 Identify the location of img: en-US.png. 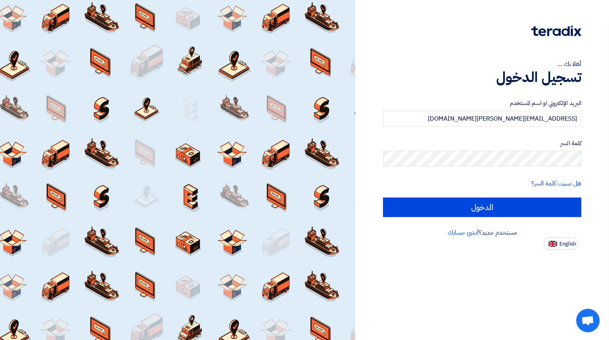
(553, 244).